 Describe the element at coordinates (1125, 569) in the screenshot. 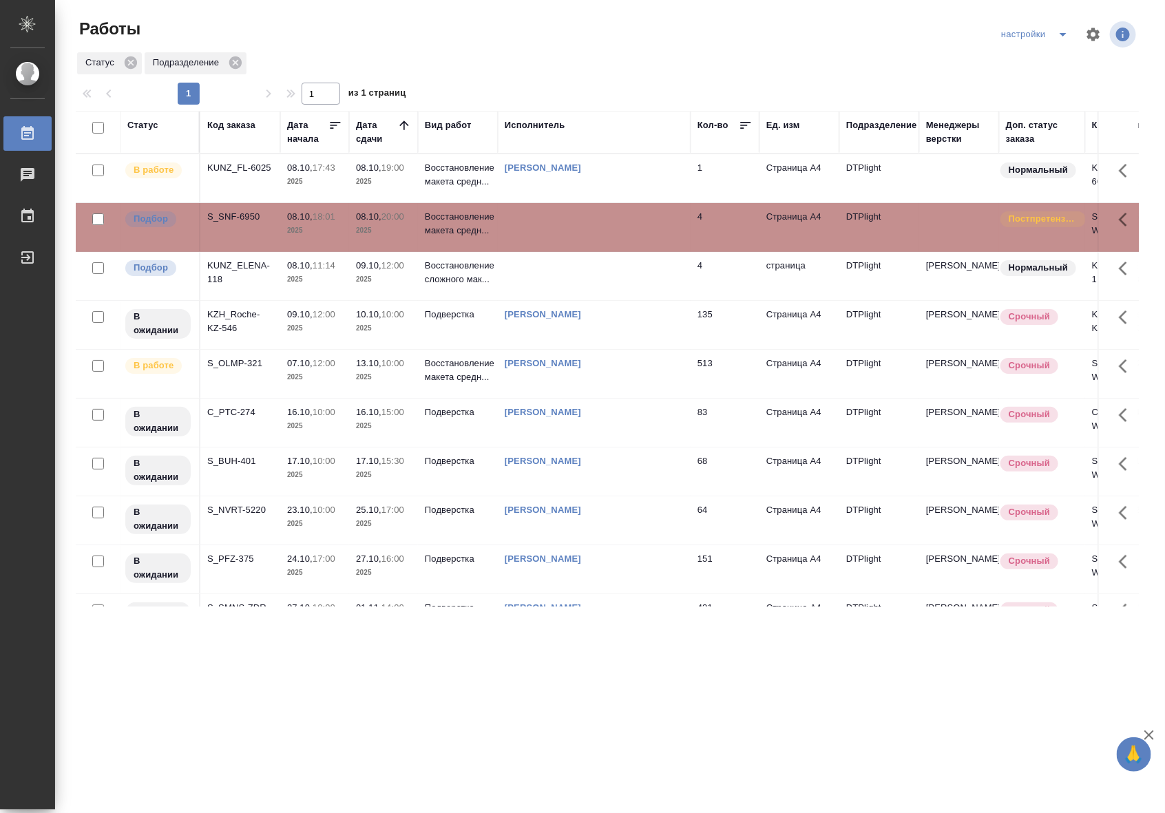

I see `td: S_PFZ-375-WK-007` at that location.